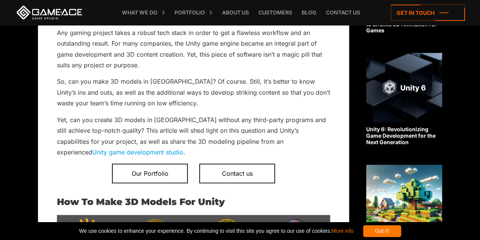  Describe the element at coordinates (237, 173) in the screenshot. I see `a: Contact us` at that location.